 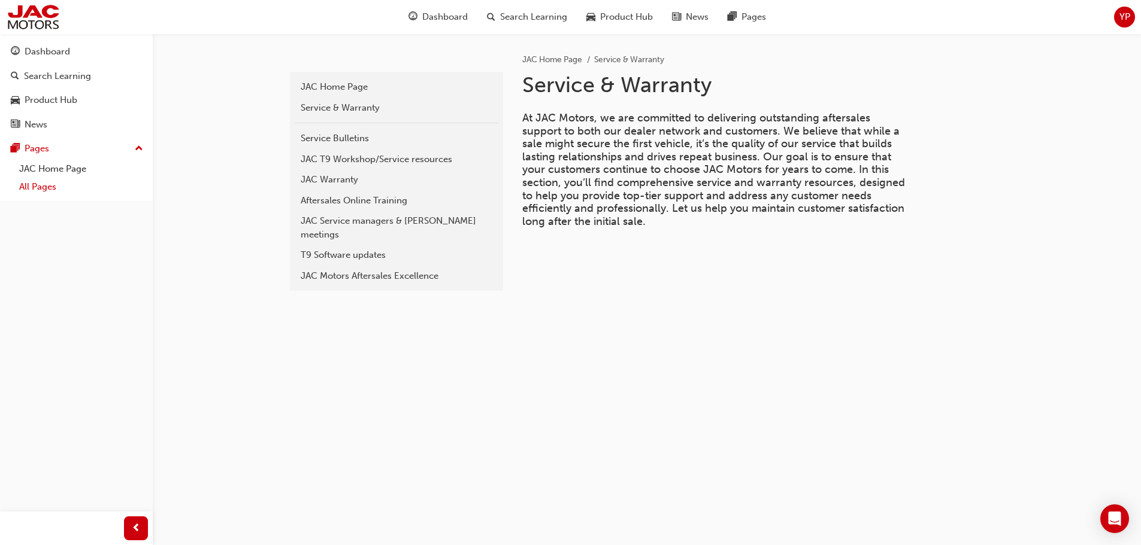 What do you see at coordinates (445, 17) in the screenshot?
I see `span: Dashboard` at bounding box center [445, 17].